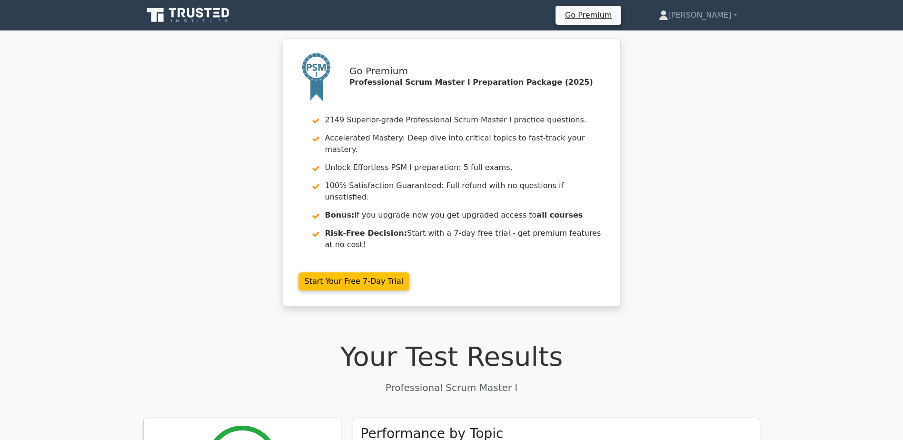 The image size is (903, 440). I want to click on a: Go Premium, so click(588, 15).